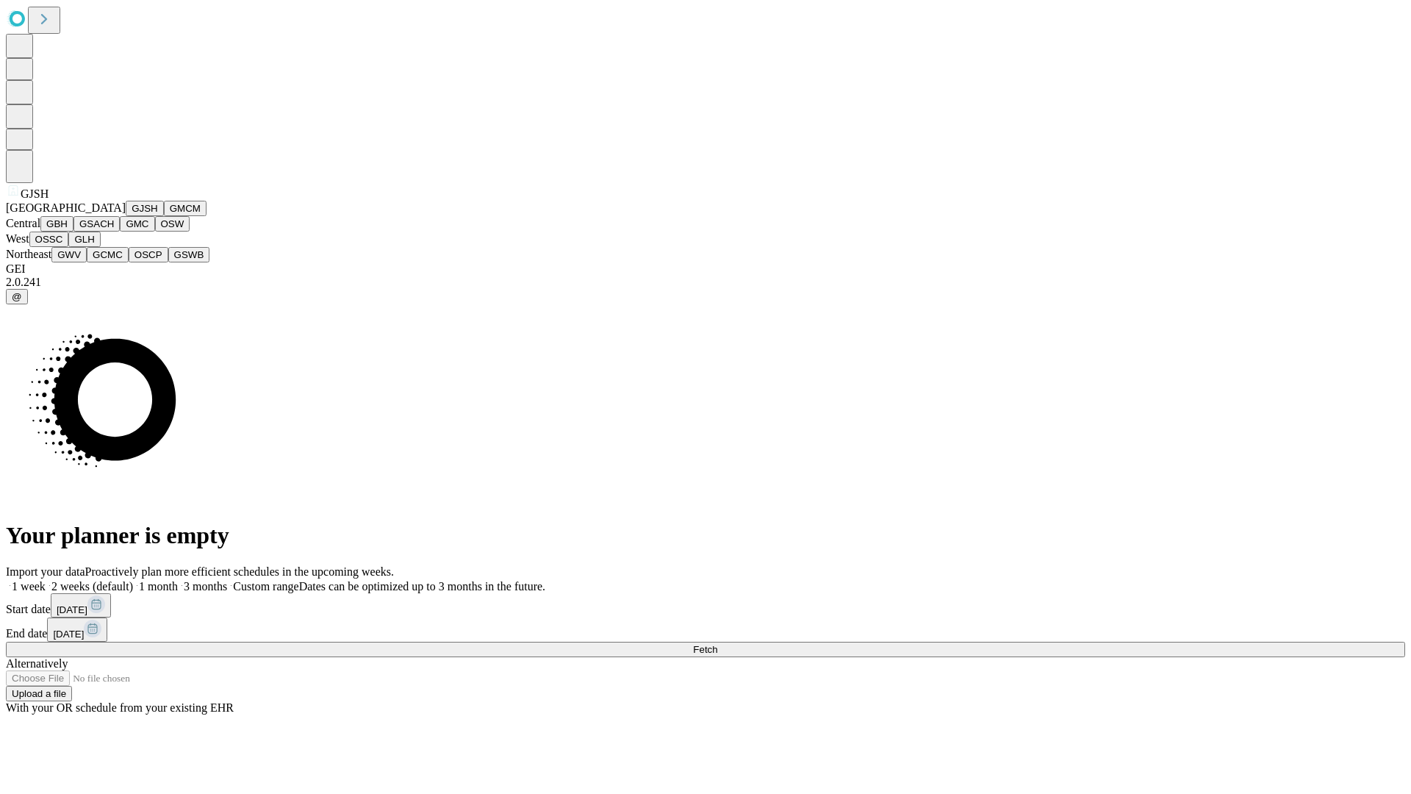 Image resolution: width=1411 pixels, height=794 pixels. I want to click on span: Northeast, so click(29, 254).